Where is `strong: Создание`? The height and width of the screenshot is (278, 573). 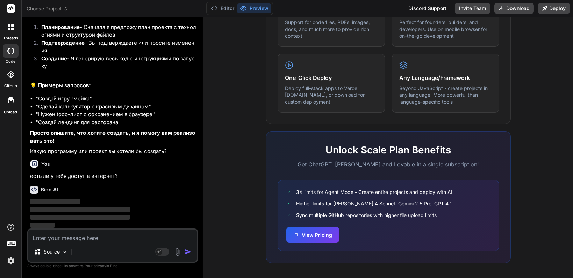 strong: Создание is located at coordinates (54, 58).